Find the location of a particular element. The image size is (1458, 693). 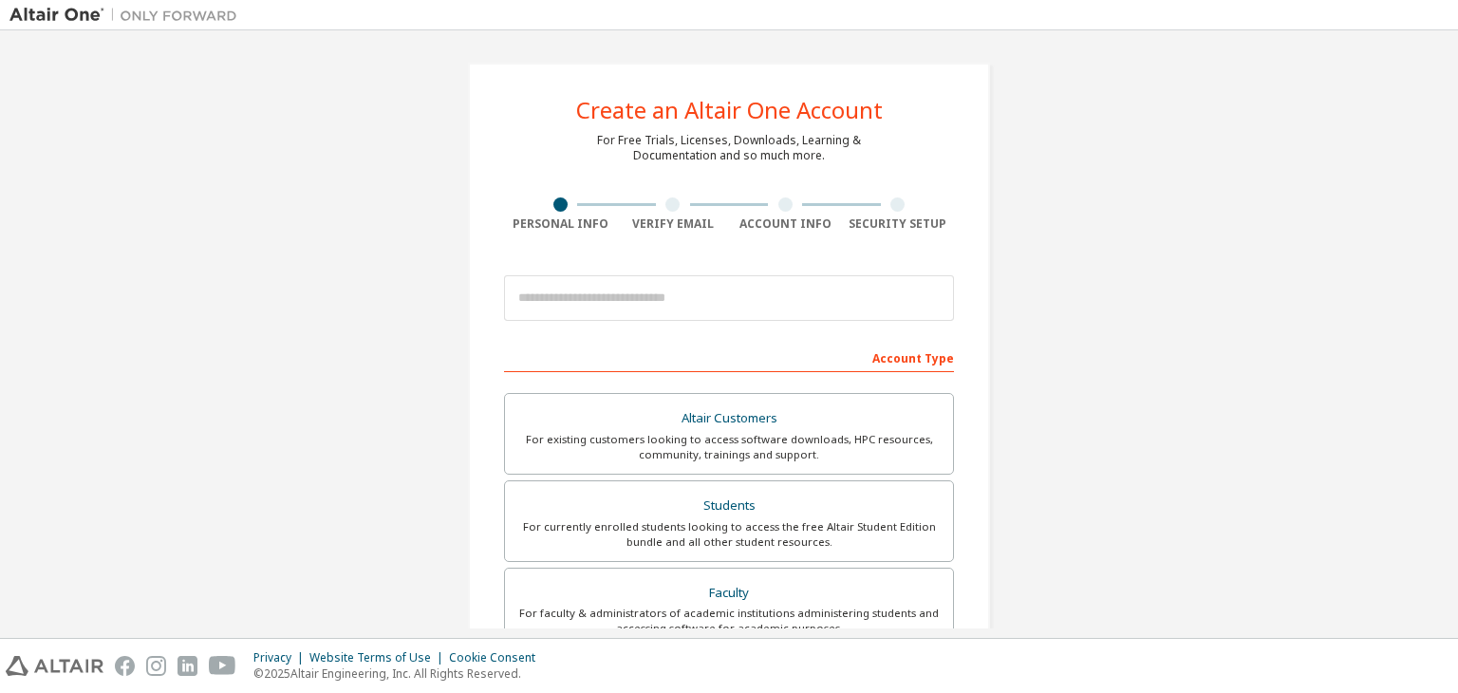

img: altair_logo.svg is located at coordinates (54, 666).